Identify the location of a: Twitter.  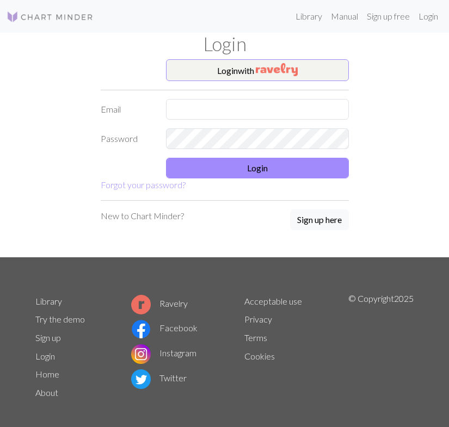
(159, 377).